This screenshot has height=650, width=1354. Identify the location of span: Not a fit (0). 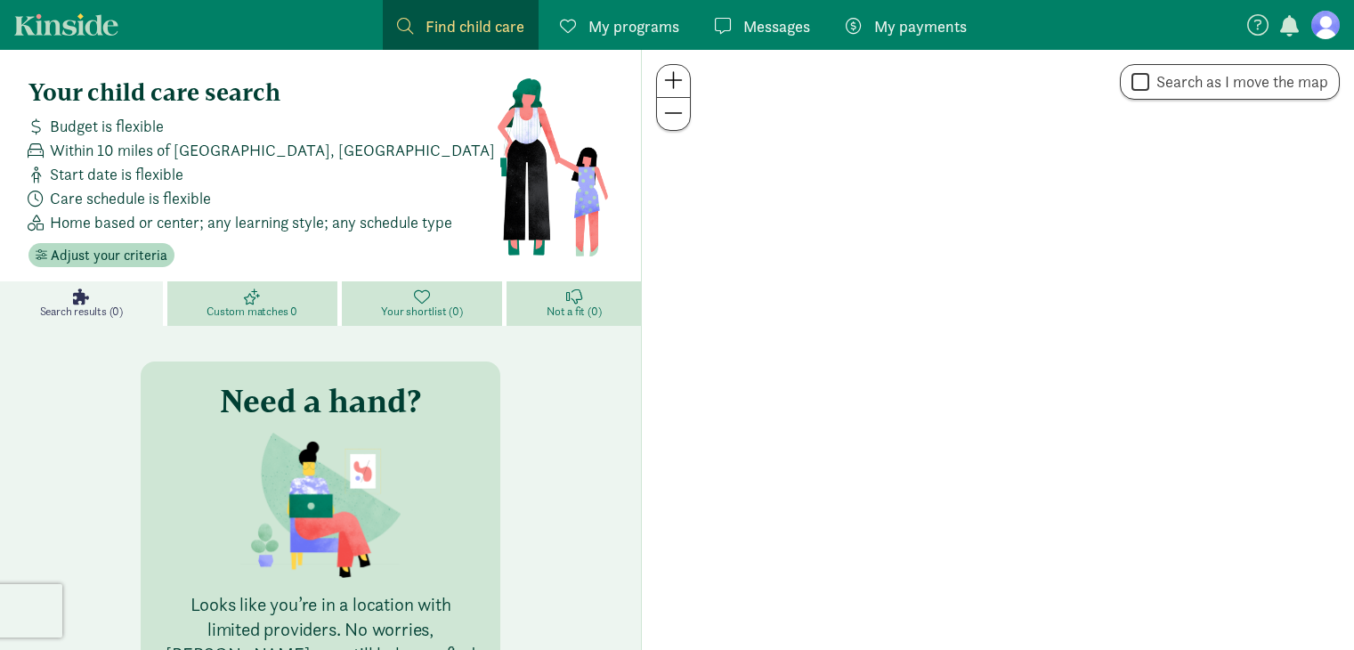
(573, 312).